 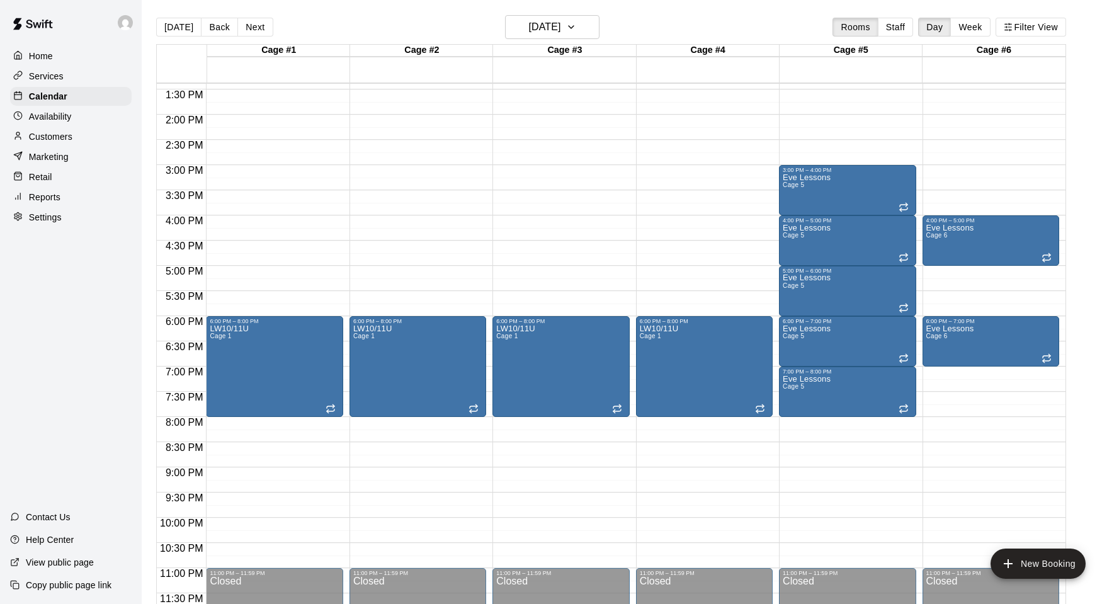 I want to click on span: 7:30 PM, so click(x=184, y=397).